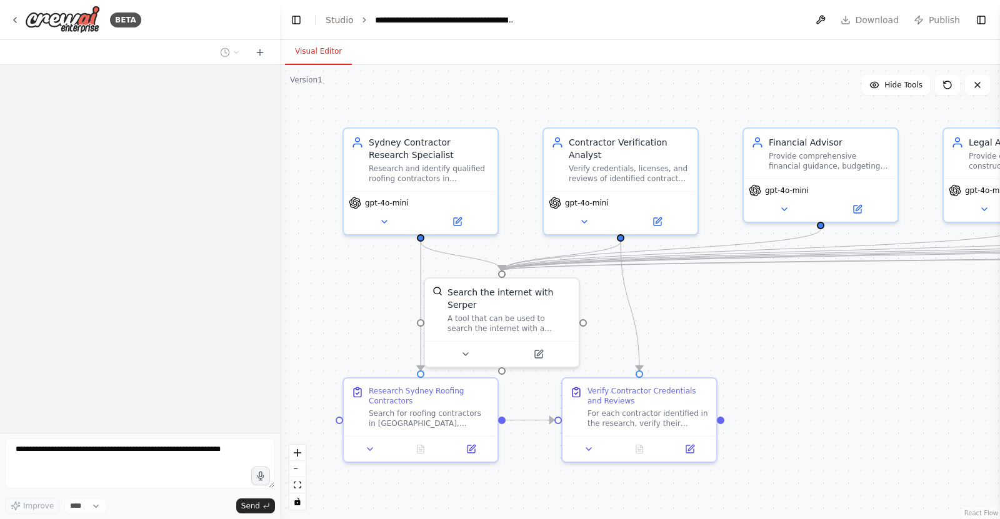 The height and width of the screenshot is (519, 1000). I want to click on div: Verify Contractor Credentials and ReviewsFor each contractor identified in the research, verify t..., so click(639, 420).